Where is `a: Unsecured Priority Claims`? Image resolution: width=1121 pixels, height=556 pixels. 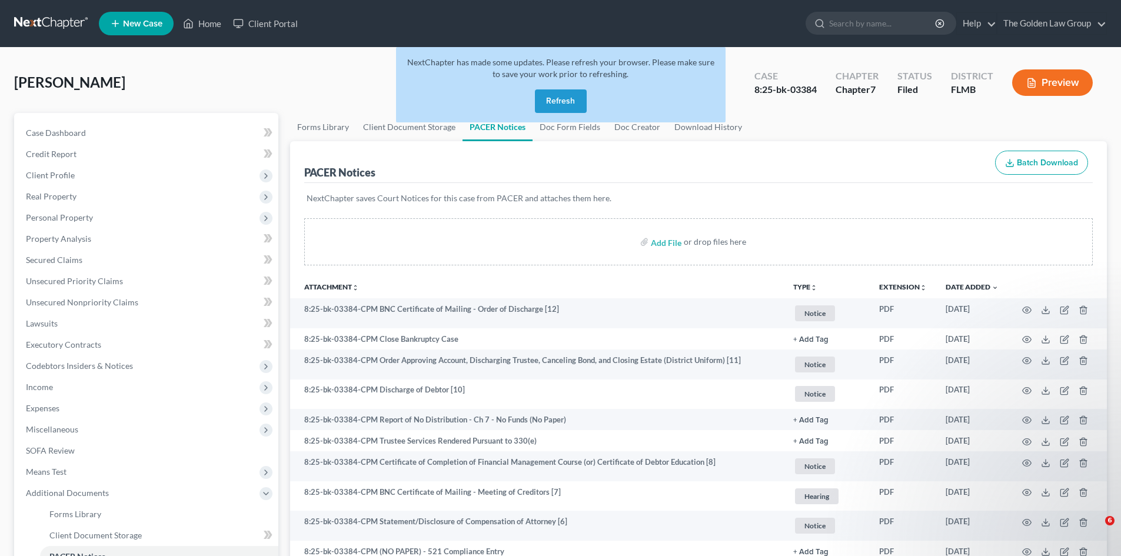 a: Unsecured Priority Claims is located at coordinates (147, 281).